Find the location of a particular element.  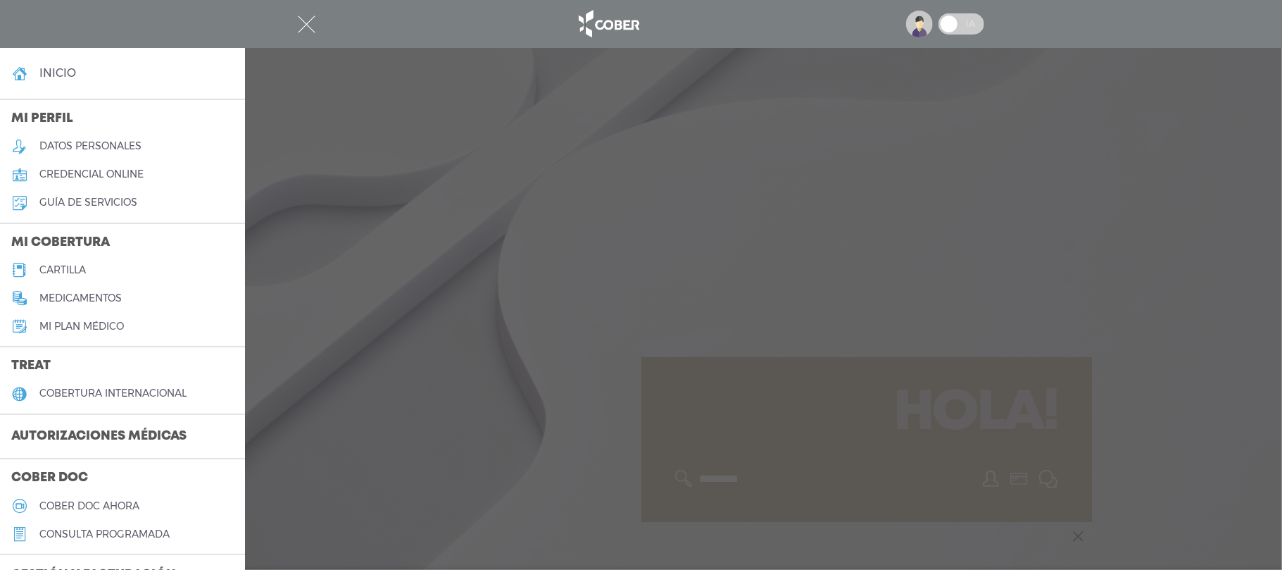

h5: Mi plan médico is located at coordinates (82, 326).